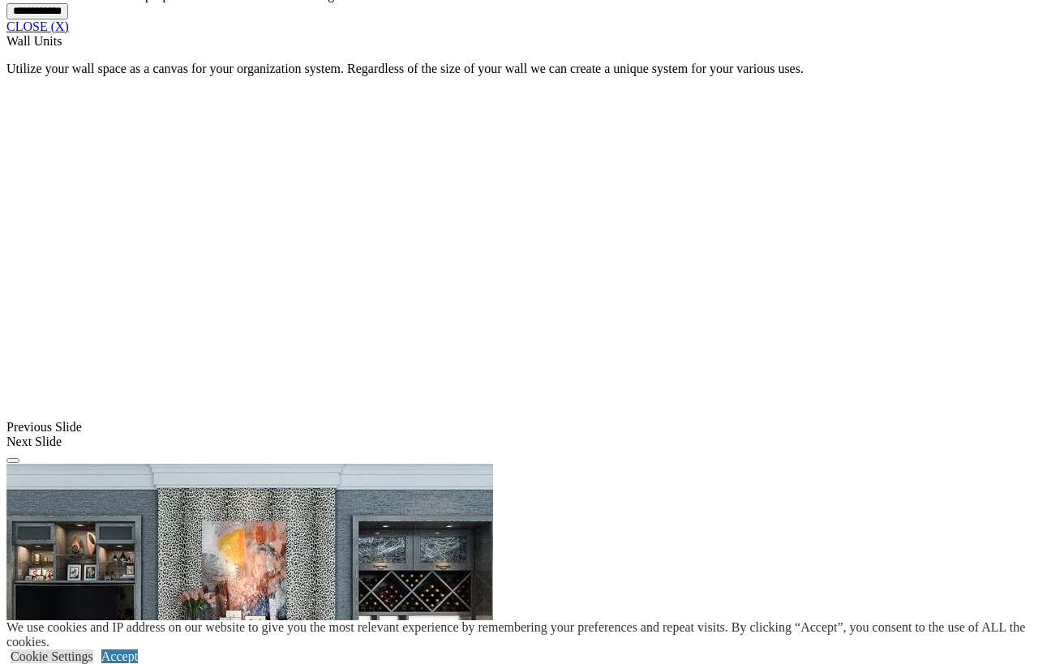 The width and height of the screenshot is (1064, 664). Describe the element at coordinates (34, 41) in the screenshot. I see `span: Wall Units` at that location.